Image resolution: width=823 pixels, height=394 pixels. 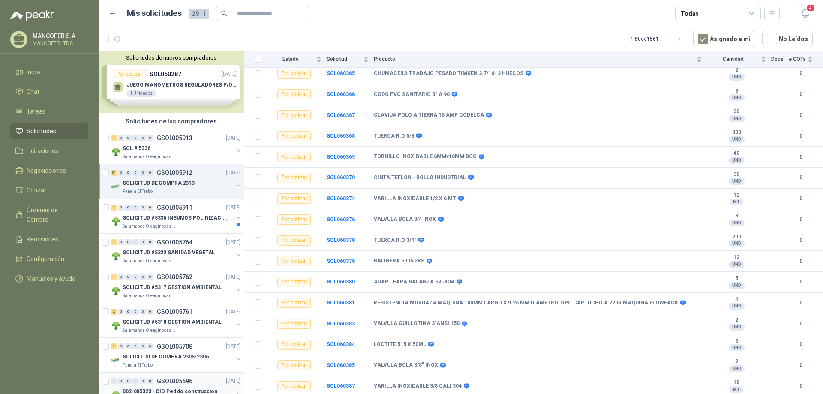 What do you see at coordinates (33, 92) in the screenshot?
I see `span: Chat` at bounding box center [33, 92].